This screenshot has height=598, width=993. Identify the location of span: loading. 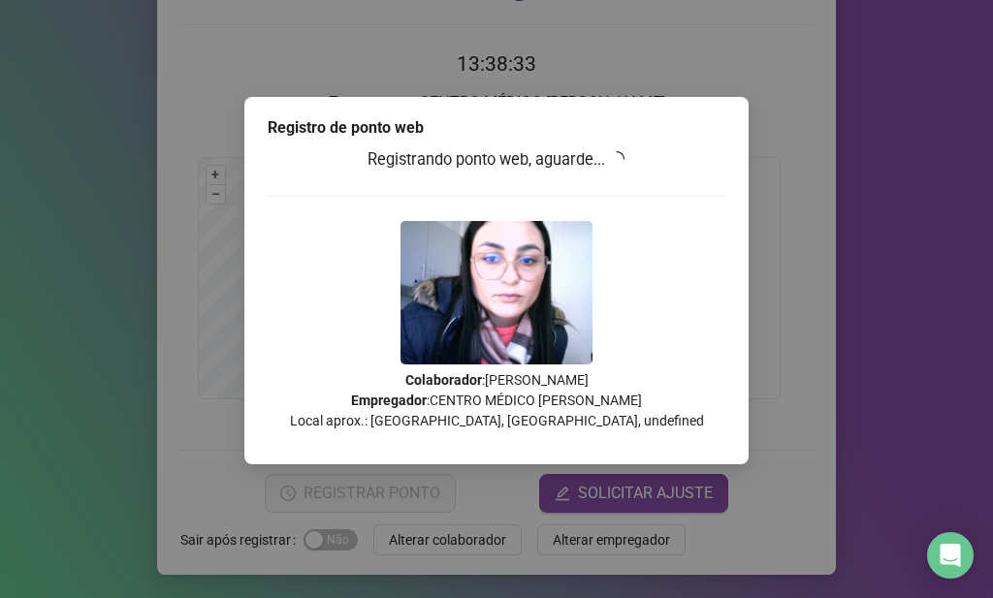
(617, 159).